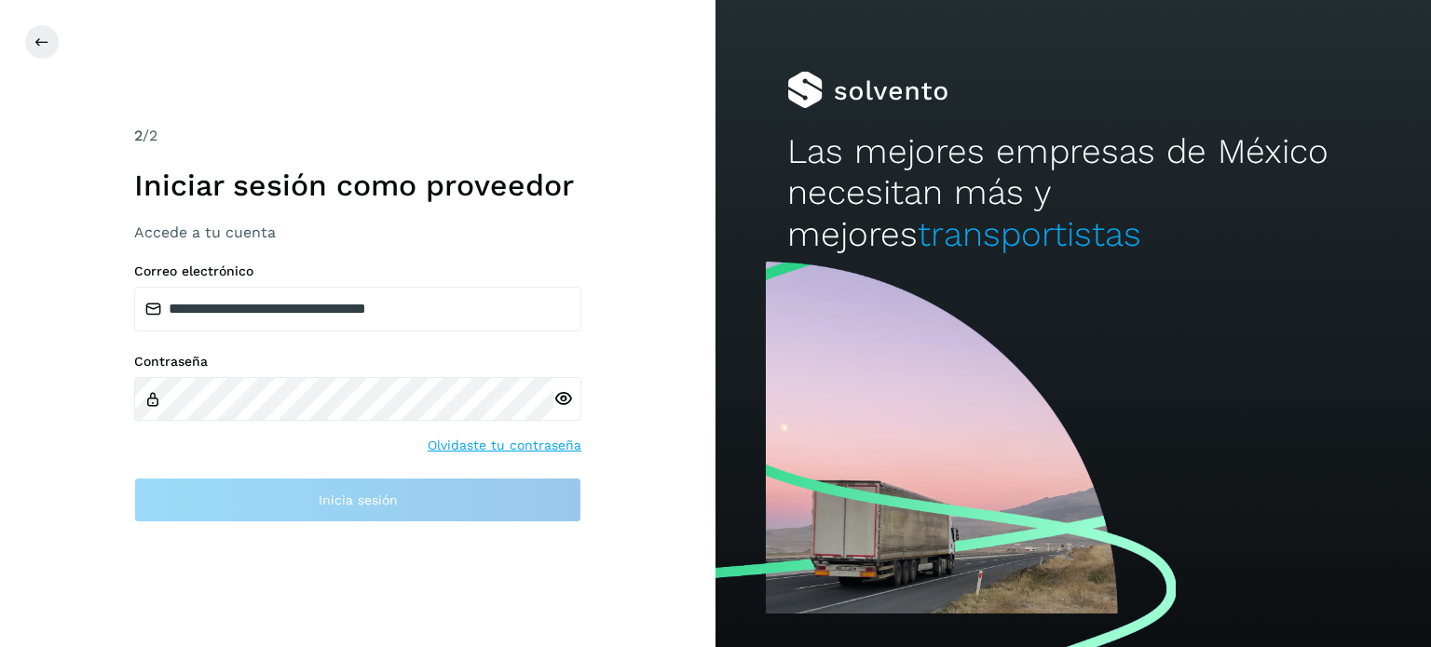 This screenshot has height=647, width=1431. What do you see at coordinates (358, 185) in the screenshot?
I see `h1: Iniciar sesión como proveedor` at bounding box center [358, 185].